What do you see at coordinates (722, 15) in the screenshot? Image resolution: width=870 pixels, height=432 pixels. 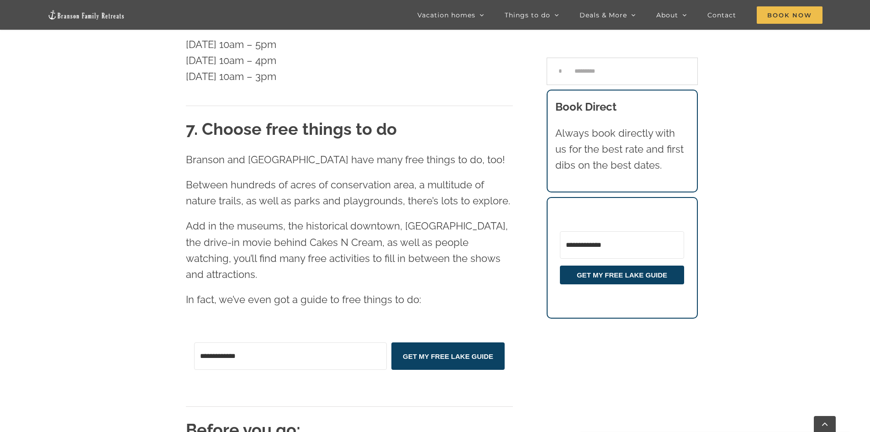 I see `span: Contact` at bounding box center [722, 15].